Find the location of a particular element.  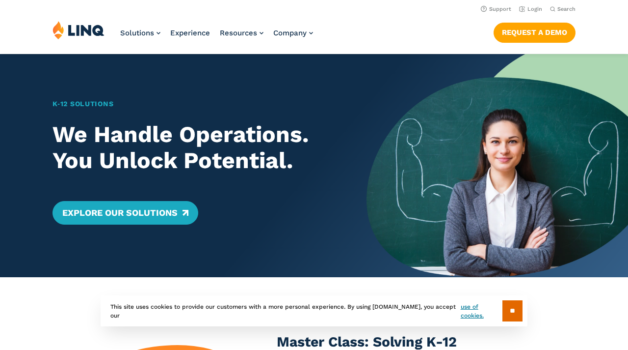

a: Experience is located at coordinates (190, 33).